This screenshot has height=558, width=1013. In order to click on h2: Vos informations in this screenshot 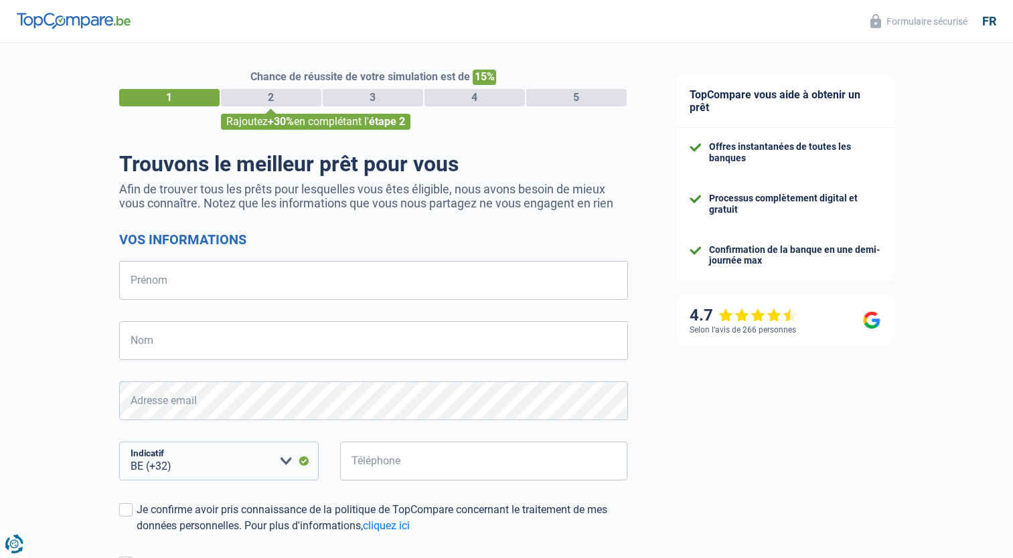, I will do `click(374, 240)`.